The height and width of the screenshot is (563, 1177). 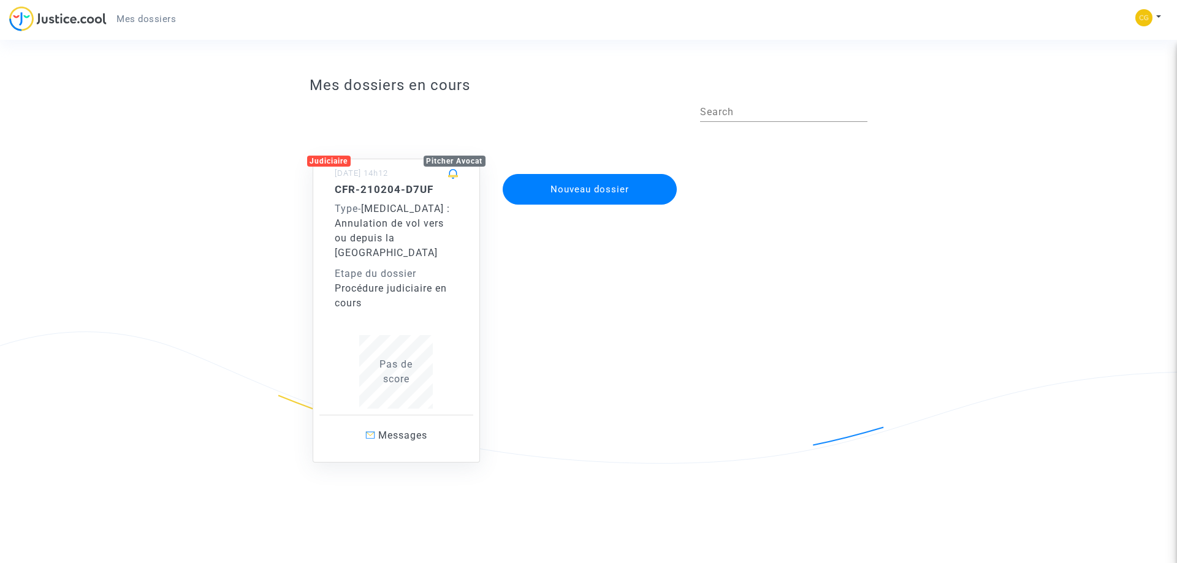 I want to click on div: Judiciaire, so click(x=329, y=161).